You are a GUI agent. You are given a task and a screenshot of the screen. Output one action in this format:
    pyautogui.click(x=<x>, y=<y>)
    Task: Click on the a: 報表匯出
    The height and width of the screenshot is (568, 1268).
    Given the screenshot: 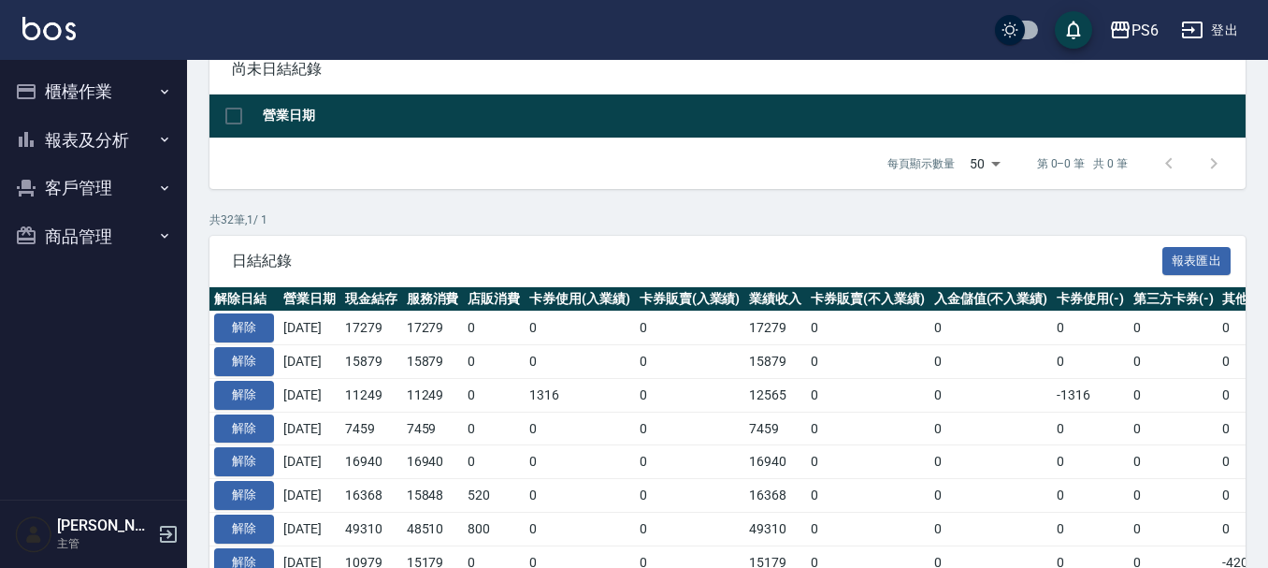 What is the action you would take?
    pyautogui.click(x=1197, y=259)
    